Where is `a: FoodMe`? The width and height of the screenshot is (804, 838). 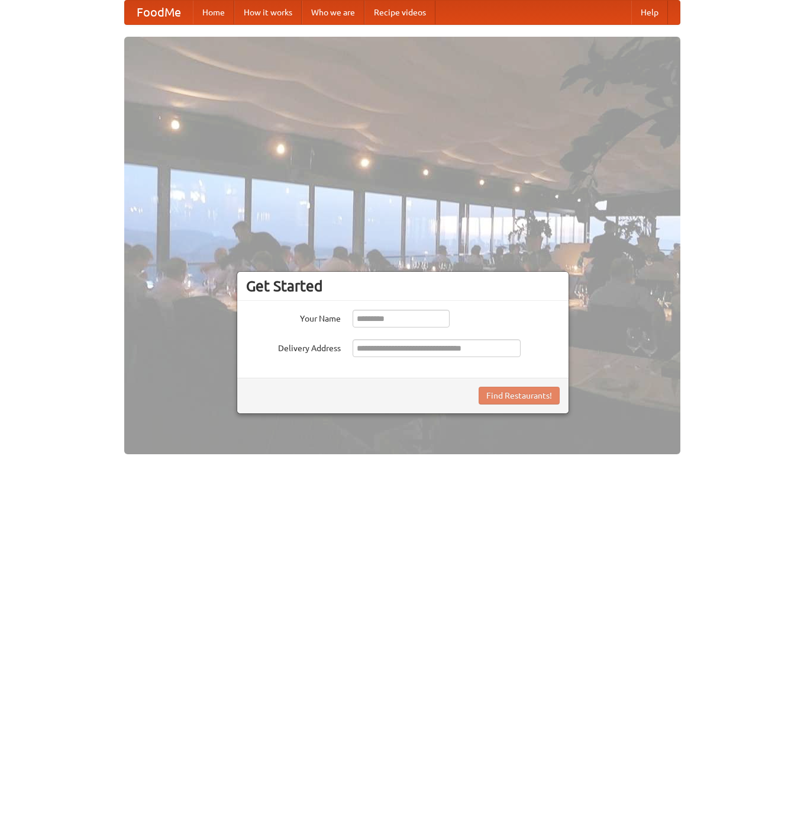
a: FoodMe is located at coordinates (159, 12).